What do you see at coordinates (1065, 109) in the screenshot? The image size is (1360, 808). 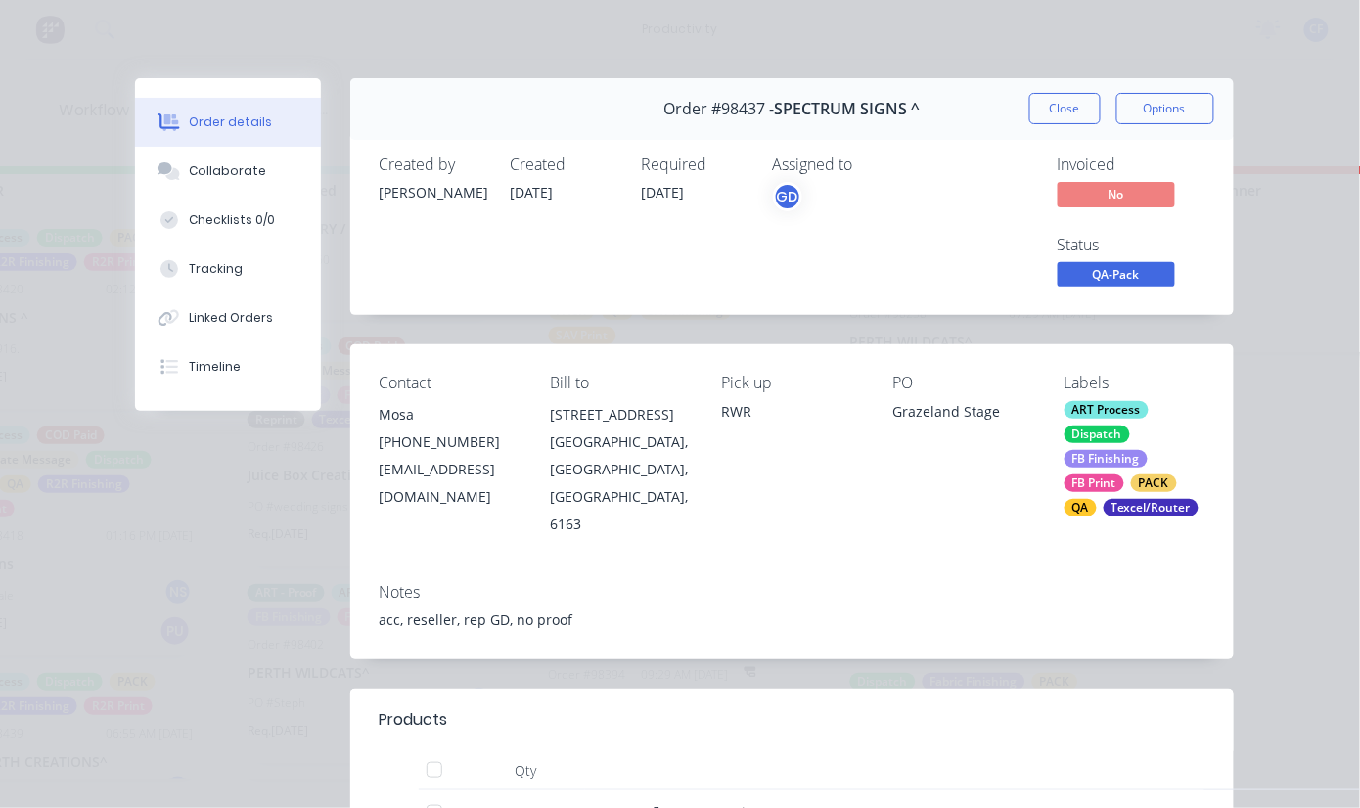 I see `button: Close` at bounding box center [1065, 109].